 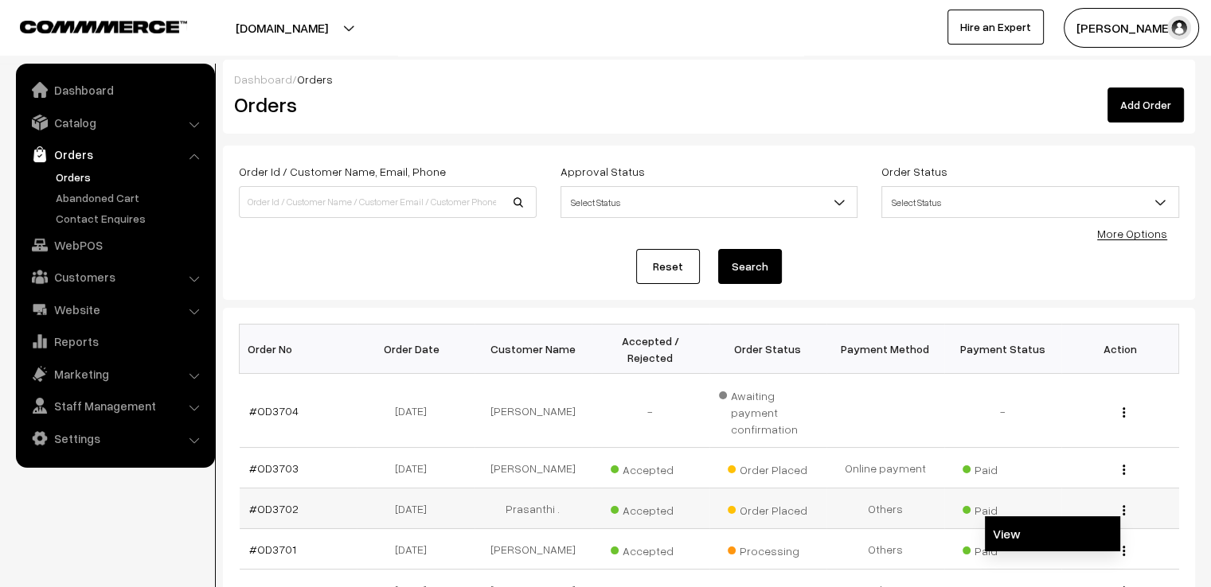 What do you see at coordinates (274, 468) in the screenshot?
I see `a: #OD3703` at bounding box center [274, 468].